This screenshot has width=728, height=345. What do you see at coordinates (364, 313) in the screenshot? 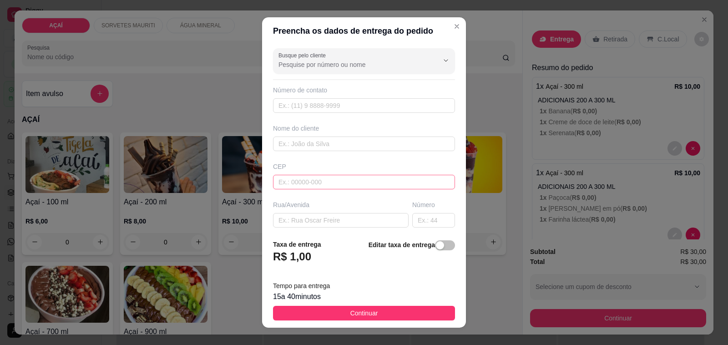
I see `span: Continuar` at bounding box center [364, 313].